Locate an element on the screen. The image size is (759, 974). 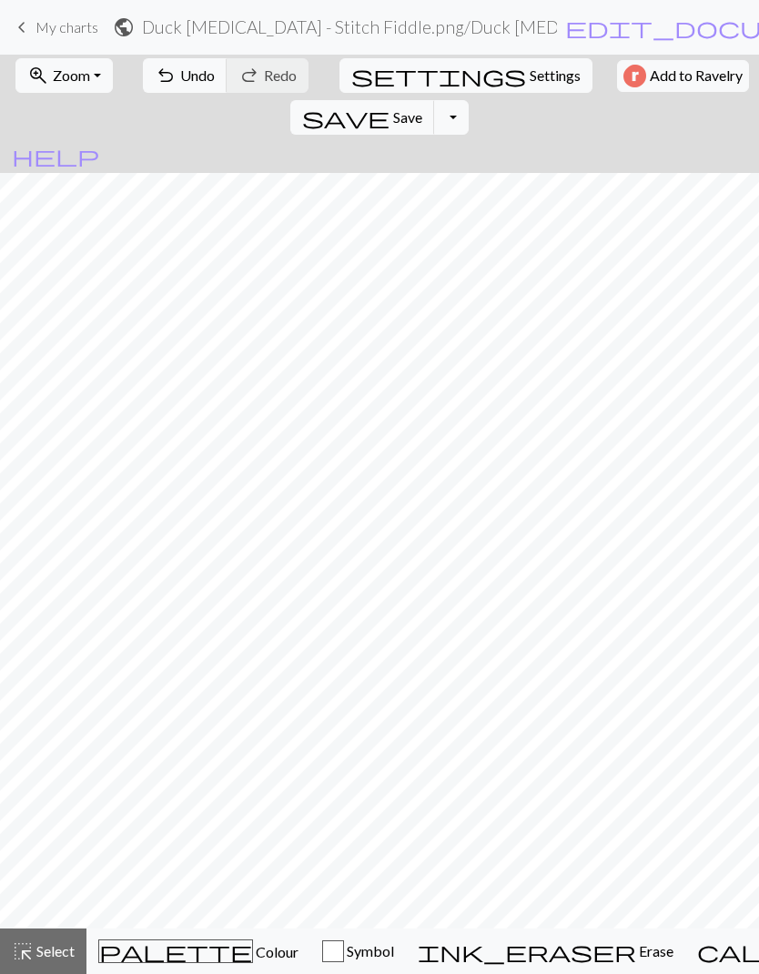
i: Settings is located at coordinates (439, 76).